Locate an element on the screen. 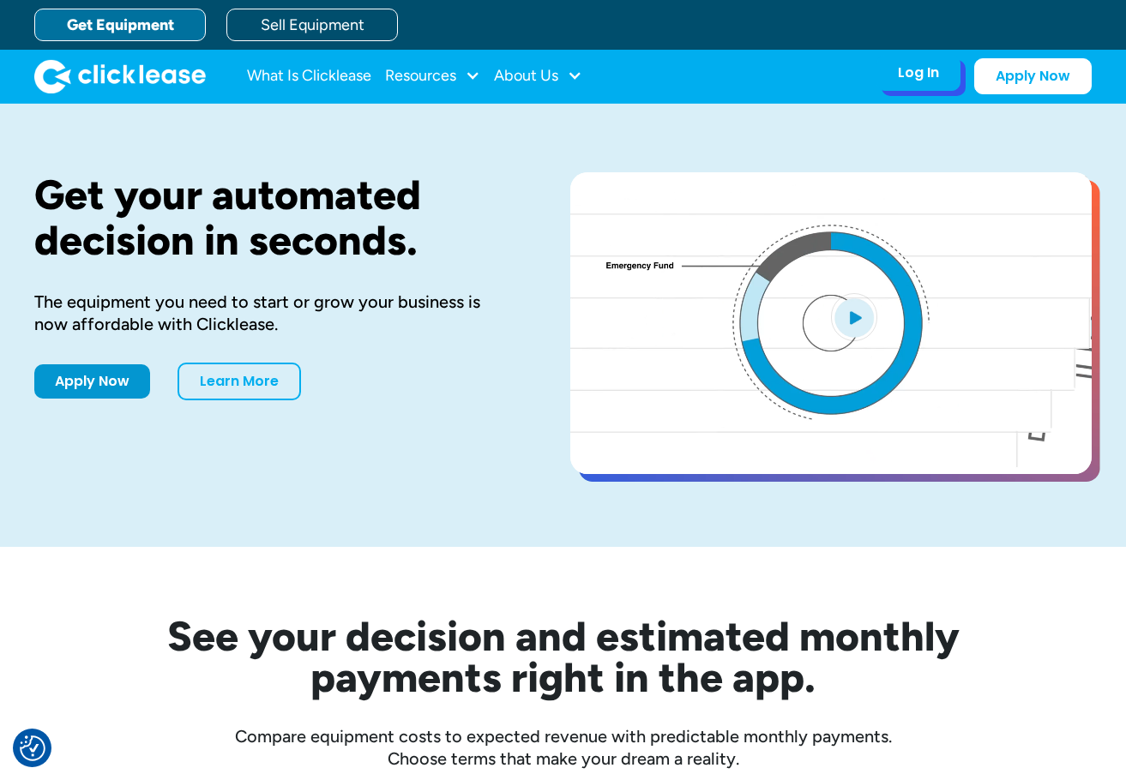  div: Compare equipment costs to expected revenue with predictable monthly payments. Choose terms that ... is located at coordinates (562, 748).